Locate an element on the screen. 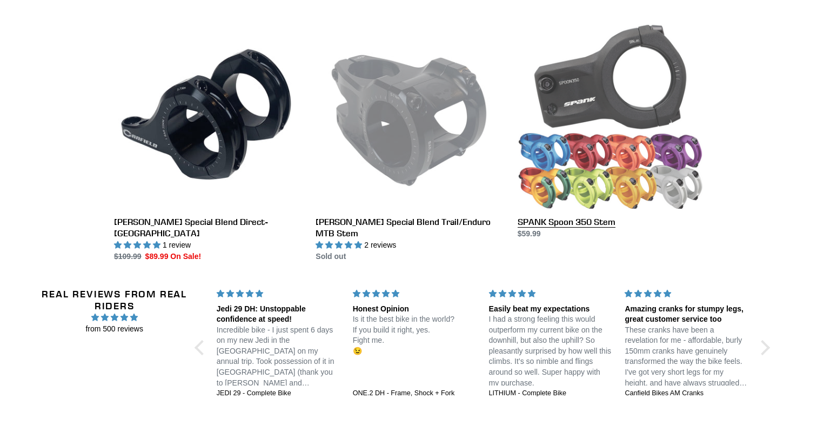 The image size is (817, 445). a: LITHIUM - Complete Bike is located at coordinates (551, 393).